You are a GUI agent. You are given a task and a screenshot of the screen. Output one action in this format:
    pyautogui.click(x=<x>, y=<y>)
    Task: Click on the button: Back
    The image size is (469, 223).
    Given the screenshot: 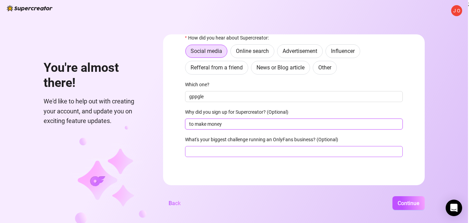 What is the action you would take?
    pyautogui.click(x=174, y=203)
    